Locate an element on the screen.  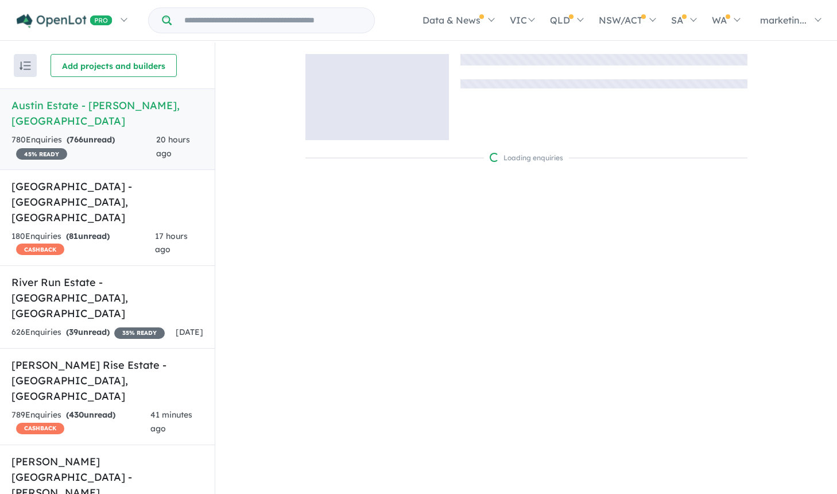
img: Openlot PRO Logo White is located at coordinates (64, 21).